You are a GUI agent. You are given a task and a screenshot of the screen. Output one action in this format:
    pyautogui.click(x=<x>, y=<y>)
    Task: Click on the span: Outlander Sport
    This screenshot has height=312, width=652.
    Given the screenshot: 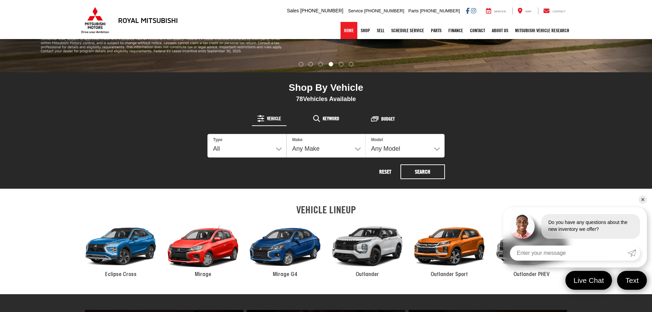 What is the action you would take?
    pyautogui.click(x=449, y=274)
    